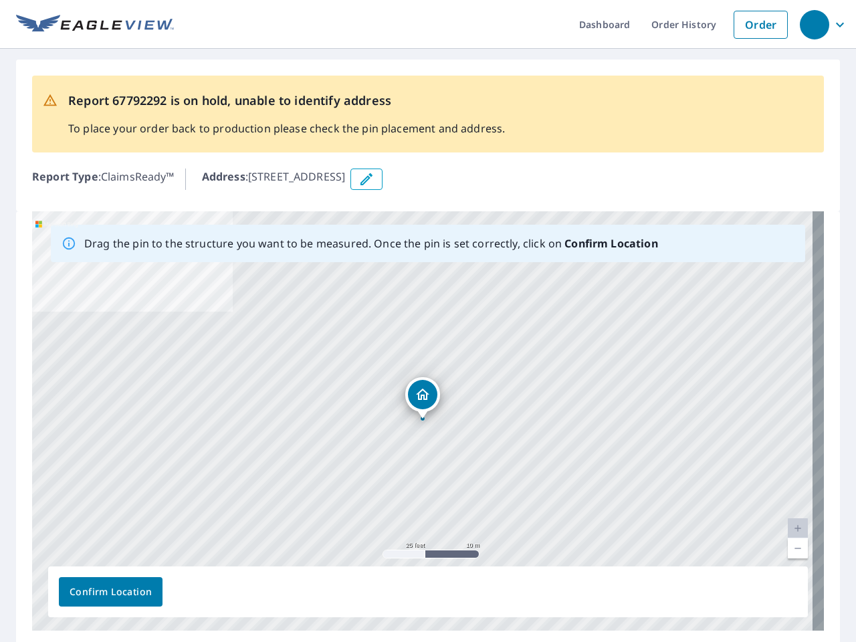  I want to click on button: Confirm Location, so click(110, 592).